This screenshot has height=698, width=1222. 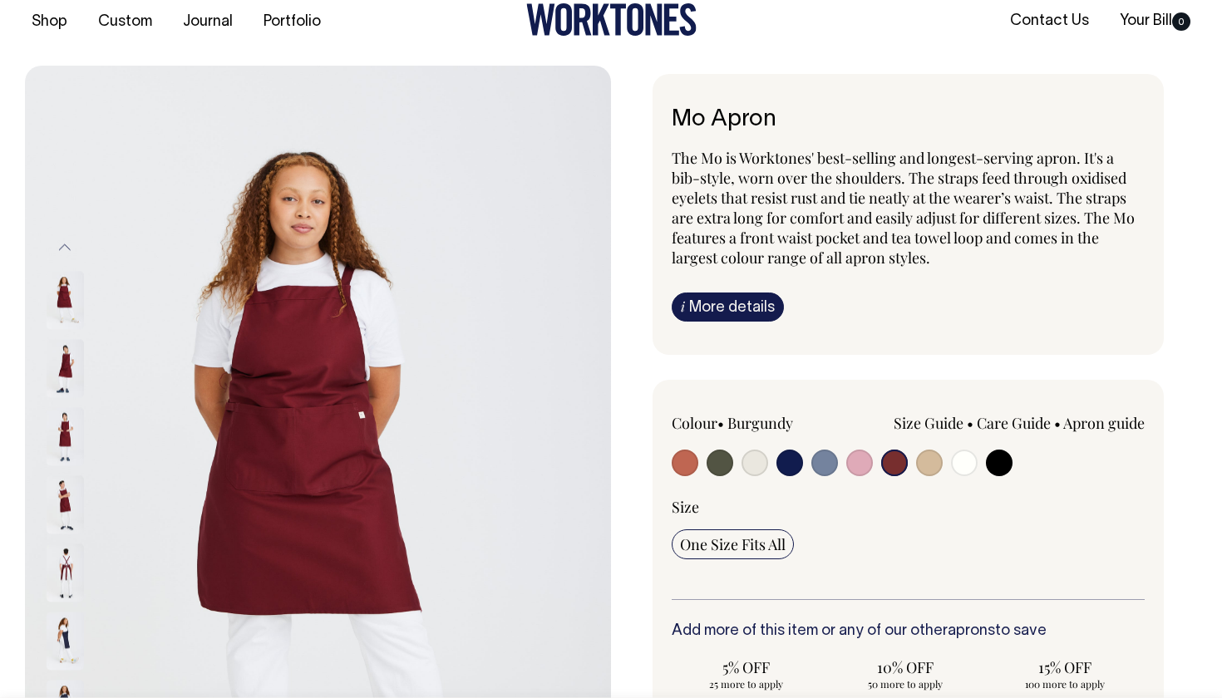 What do you see at coordinates (49, 22) in the screenshot?
I see `a: Shop` at bounding box center [49, 22].